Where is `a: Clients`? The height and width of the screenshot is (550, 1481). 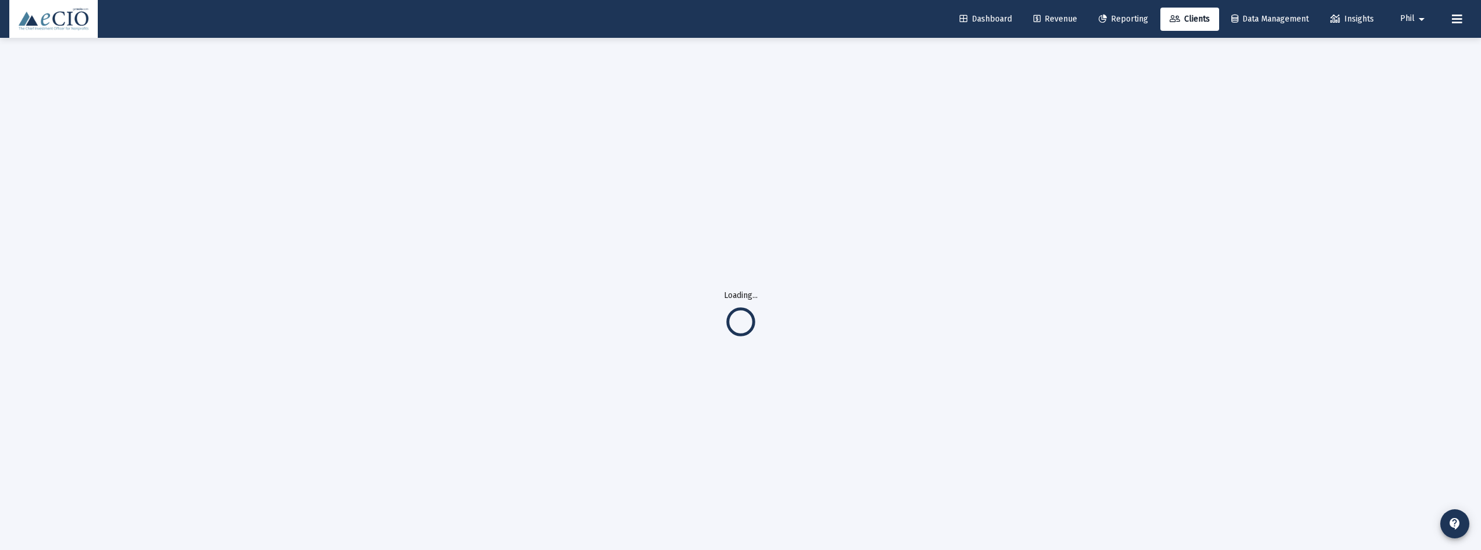
a: Clients is located at coordinates (1190, 19).